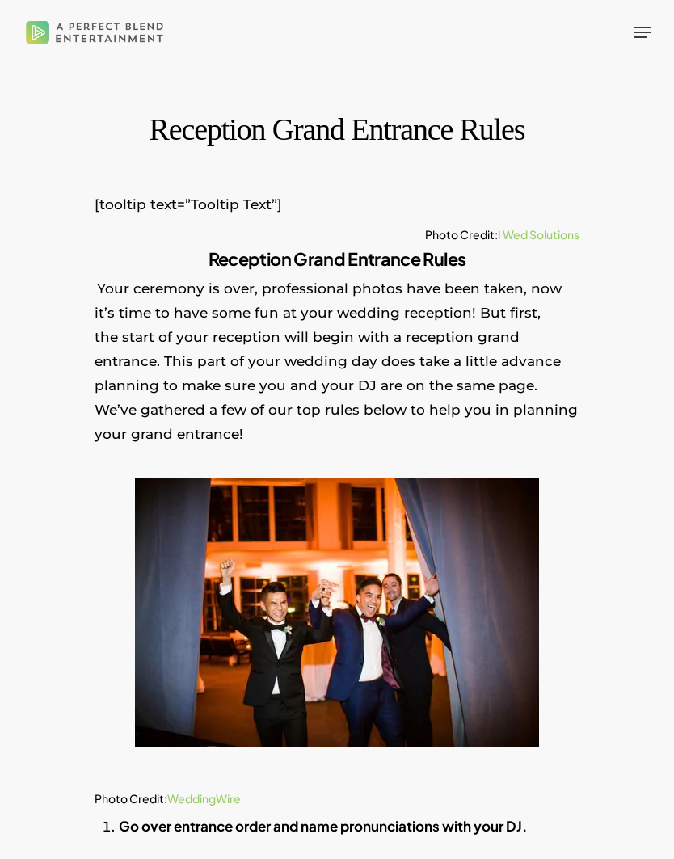 This screenshot has height=859, width=674. I want to click on a: I Wed Solutions, so click(538, 234).